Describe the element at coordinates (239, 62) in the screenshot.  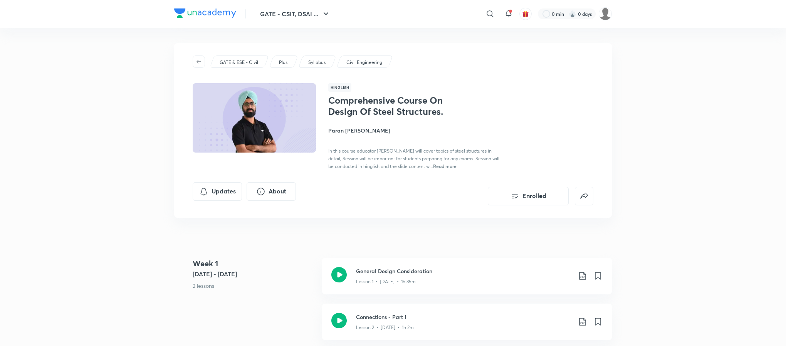
I see `p: GATE & ESE - Civil` at that location.